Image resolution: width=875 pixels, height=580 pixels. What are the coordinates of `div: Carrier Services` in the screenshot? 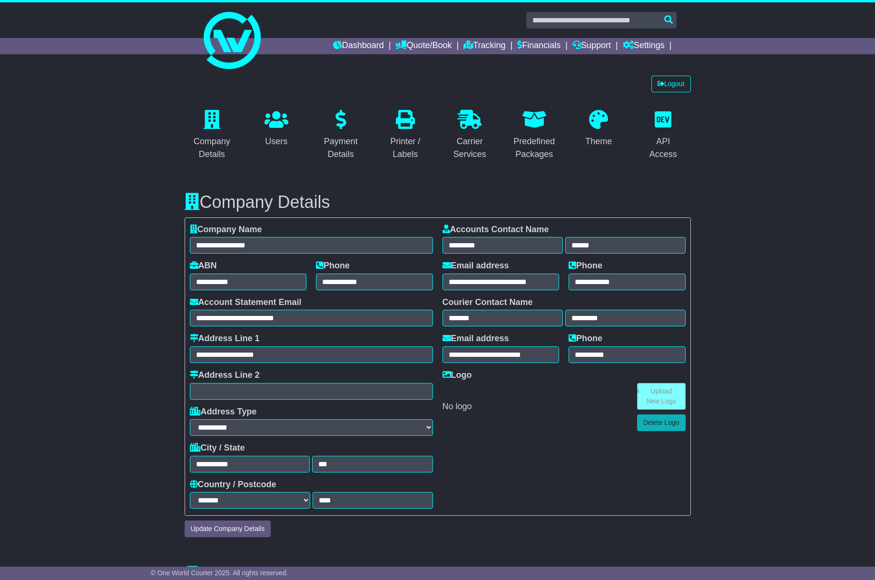 It's located at (470, 148).